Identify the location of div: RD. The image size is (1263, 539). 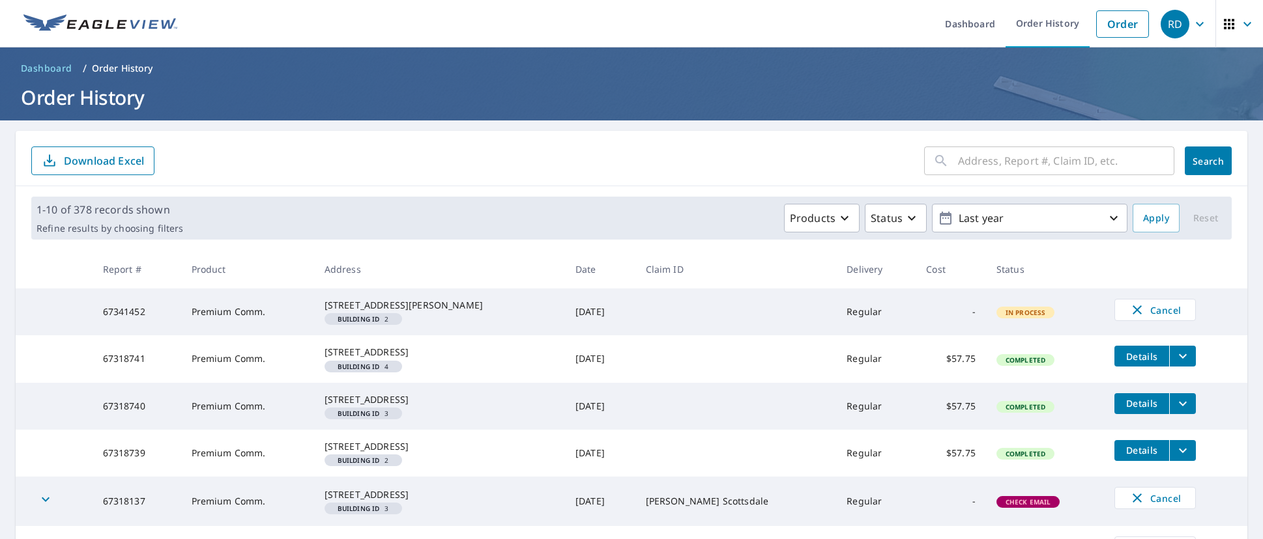
(1175, 24).